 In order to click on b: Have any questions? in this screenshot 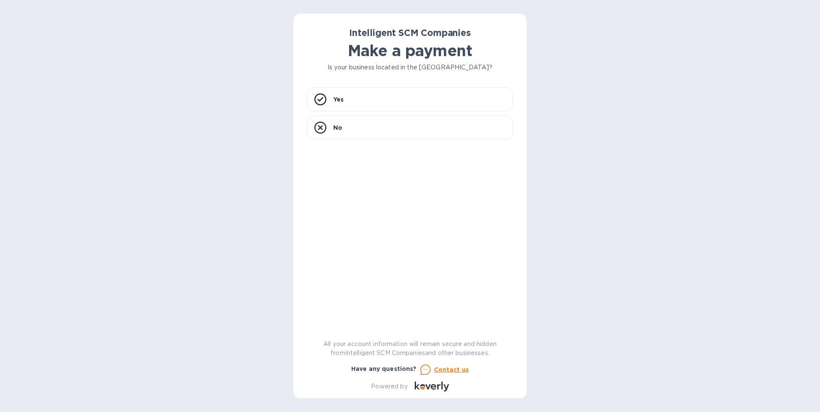, I will do `click(384, 369)`.